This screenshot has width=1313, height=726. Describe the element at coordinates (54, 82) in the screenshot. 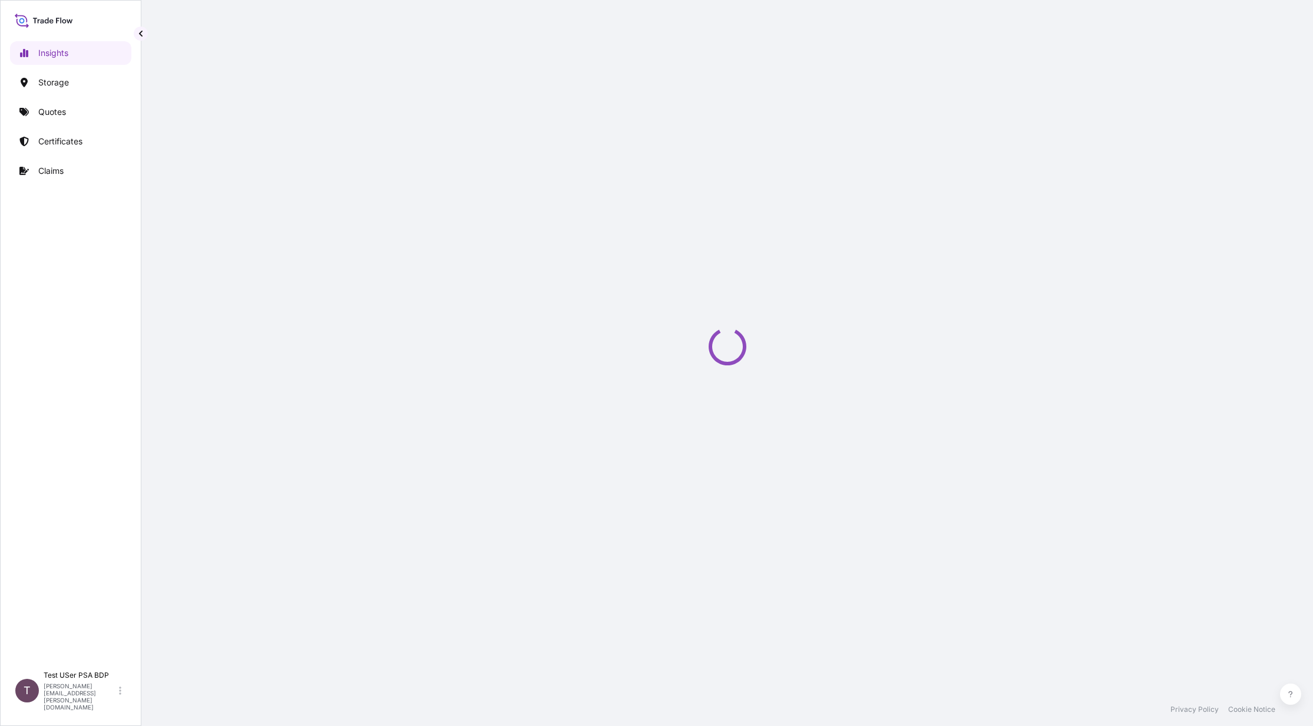

I see `p: Storage` at that location.